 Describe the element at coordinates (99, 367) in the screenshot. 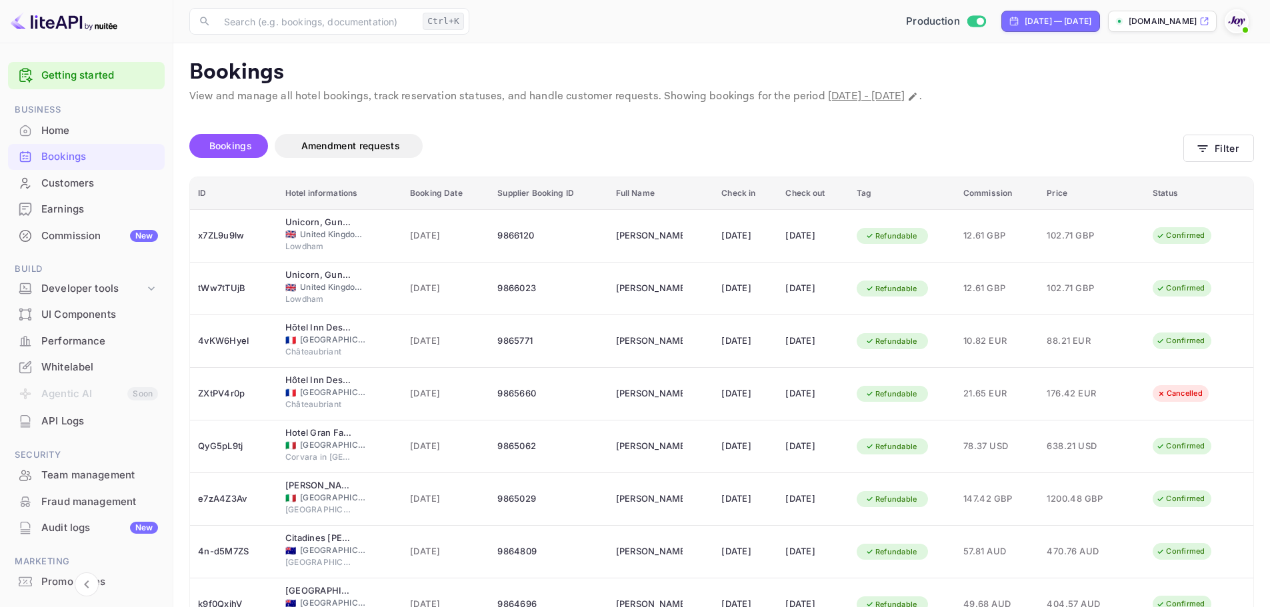

I see `div: Whitelabel` at that location.